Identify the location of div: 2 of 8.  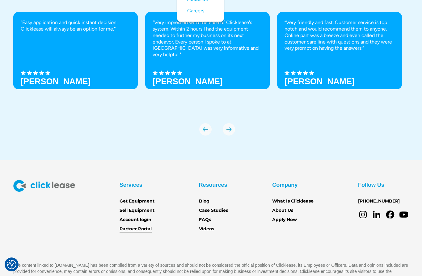
(207, 62).